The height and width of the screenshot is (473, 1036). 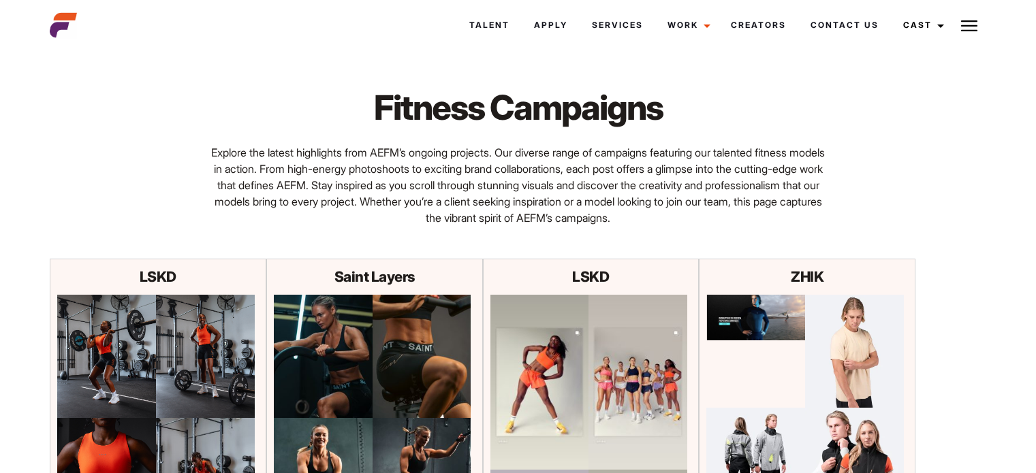 What do you see at coordinates (758, 25) in the screenshot?
I see `a: Creators` at bounding box center [758, 25].